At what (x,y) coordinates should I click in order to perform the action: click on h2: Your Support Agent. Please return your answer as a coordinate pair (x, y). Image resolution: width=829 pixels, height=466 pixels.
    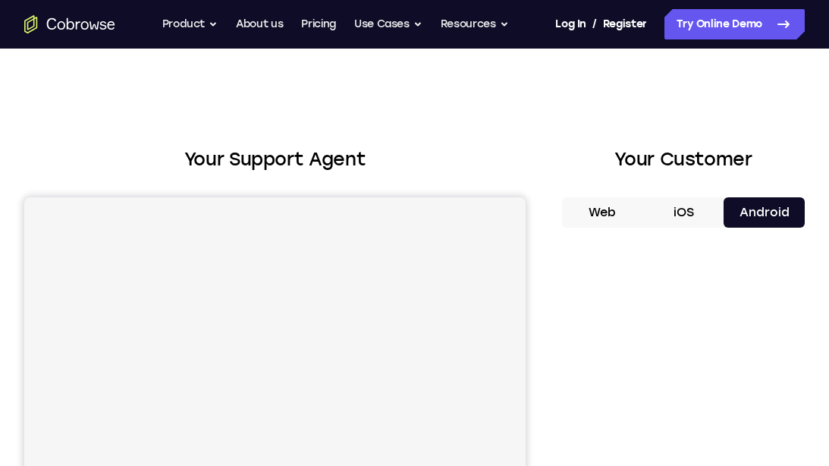
    Looking at the image, I should click on (275, 159).